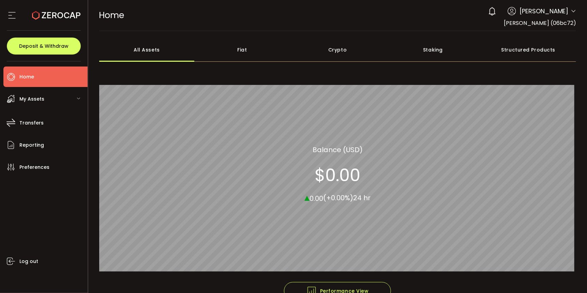 The height and width of the screenshot is (293, 587). I want to click on div: Crypto, so click(337, 50).